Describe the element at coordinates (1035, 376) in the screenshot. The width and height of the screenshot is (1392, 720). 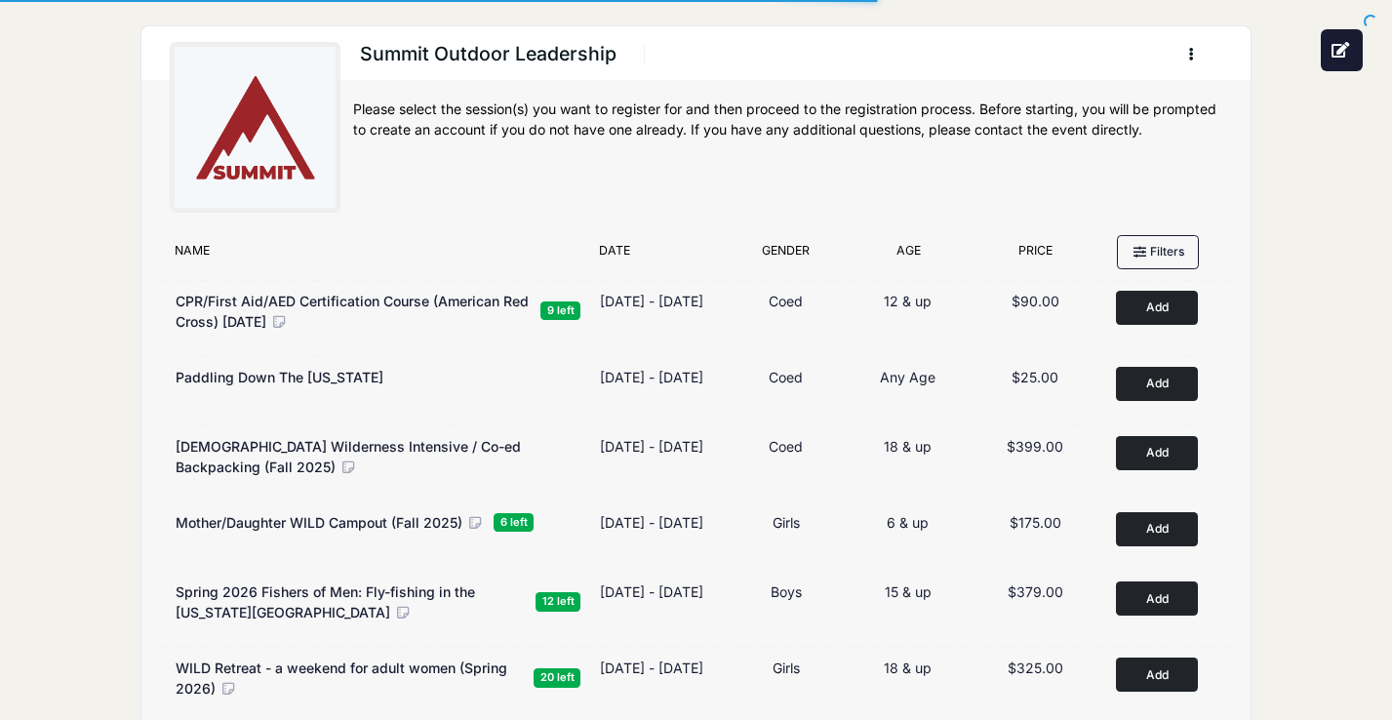
I see `span: $25.00` at that location.